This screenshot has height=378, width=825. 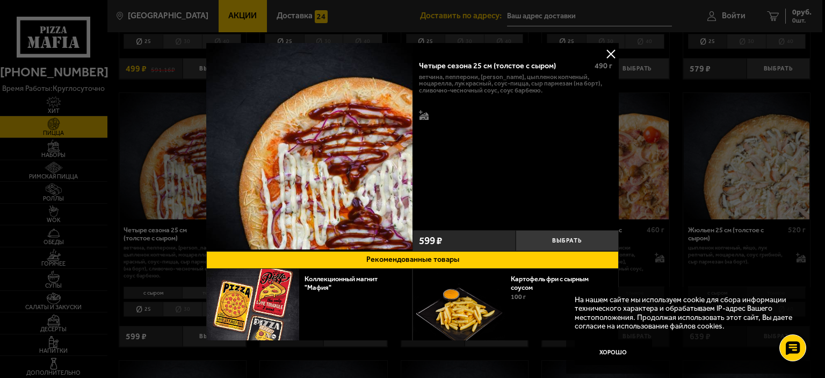 What do you see at coordinates (503, 66) in the screenshot?
I see `div: Четыре сезона 25 см (толстое с сыром)` at bounding box center [503, 66].